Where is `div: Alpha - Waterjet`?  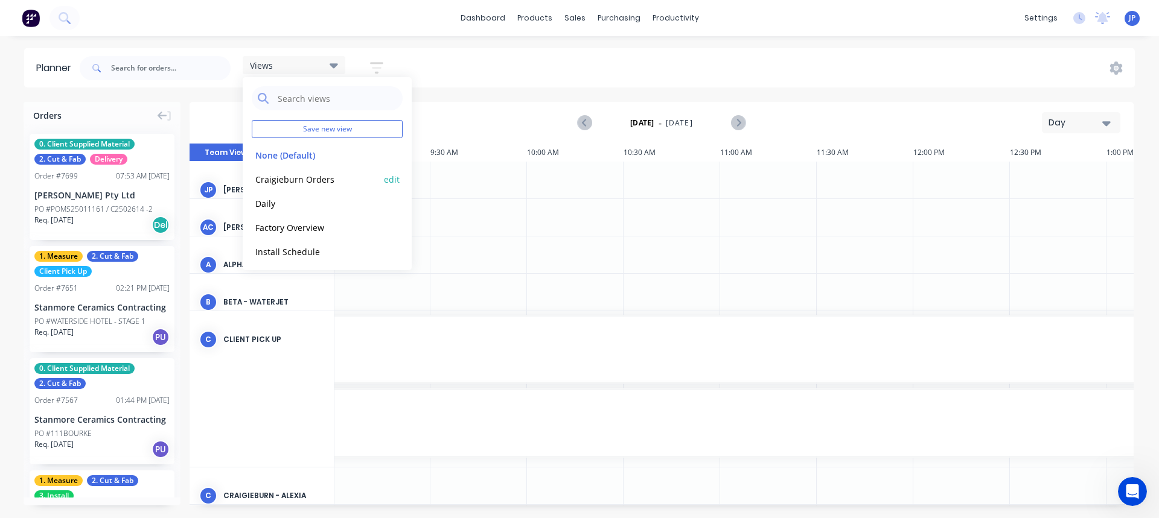
div: Alpha - Waterjet is located at coordinates (273, 265).